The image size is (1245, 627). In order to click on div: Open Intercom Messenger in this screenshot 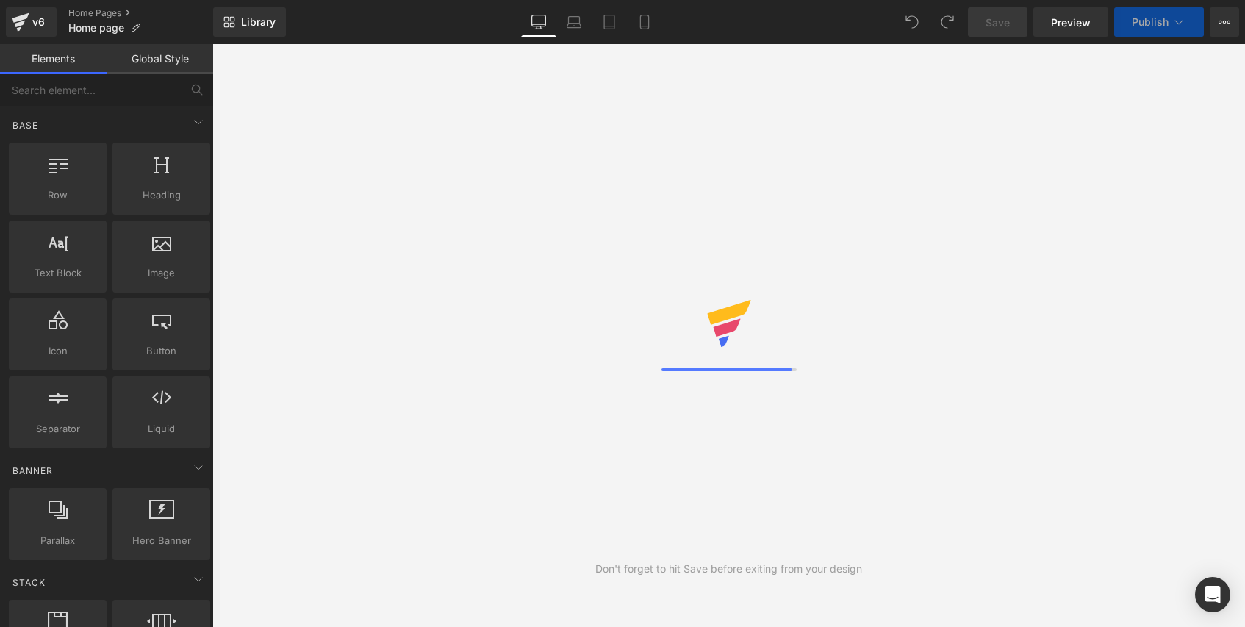, I will do `click(1213, 595)`.